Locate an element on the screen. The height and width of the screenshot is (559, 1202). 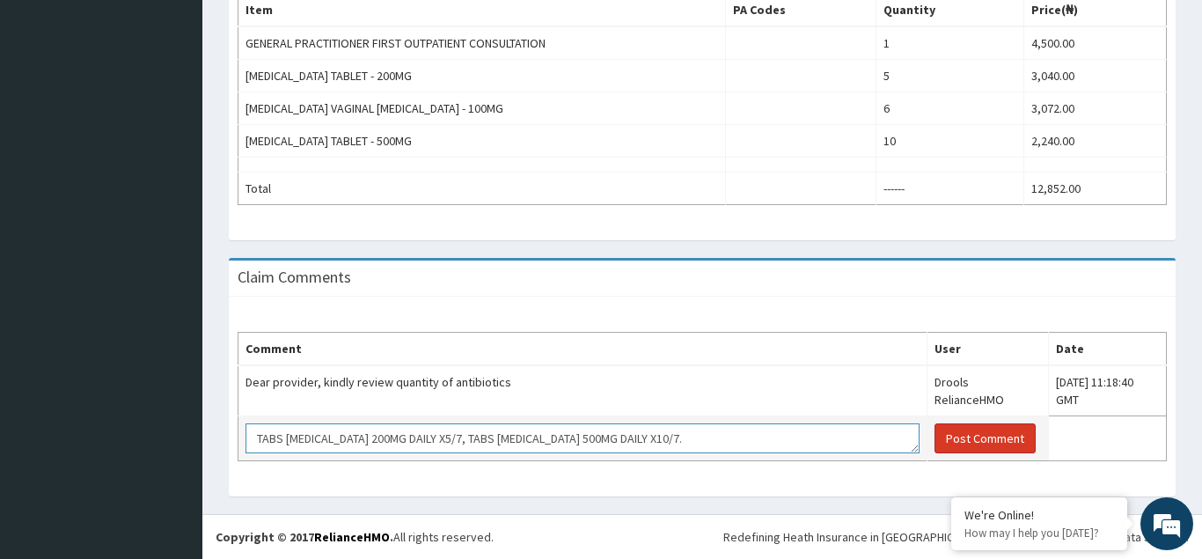
th: User is located at coordinates (988, 349).